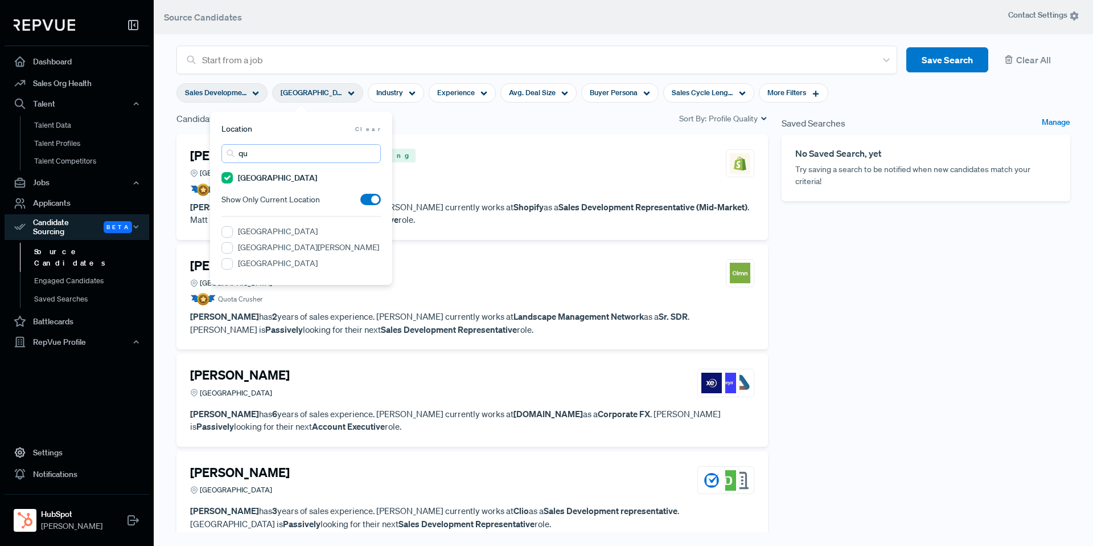 This screenshot has height=546, width=1093. What do you see at coordinates (532, 92) in the screenshot?
I see `span: Avg. Deal Size` at bounding box center [532, 92].